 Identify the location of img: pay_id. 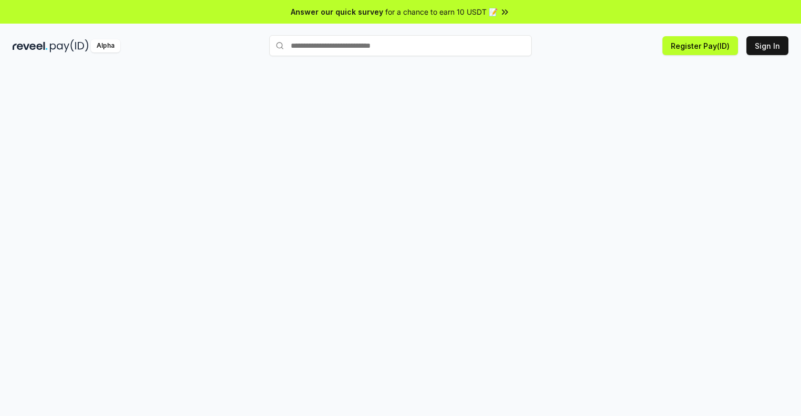
(69, 46).